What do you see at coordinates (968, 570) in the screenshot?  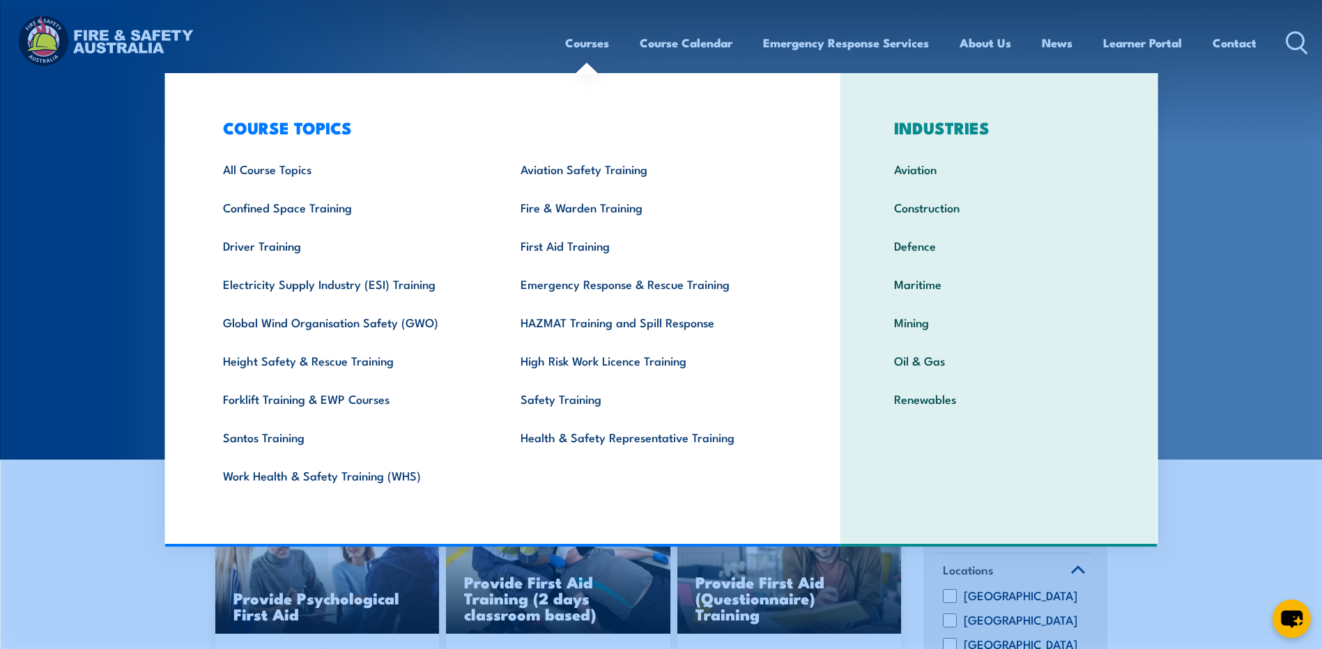 I see `span: Locations` at bounding box center [968, 570].